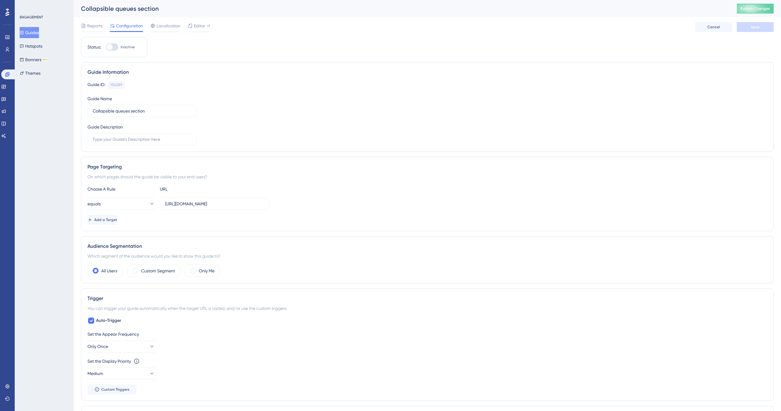 This screenshot has width=781, height=411. Describe the element at coordinates (96, 85) in the screenshot. I see `div: Guide ID:` at that location.